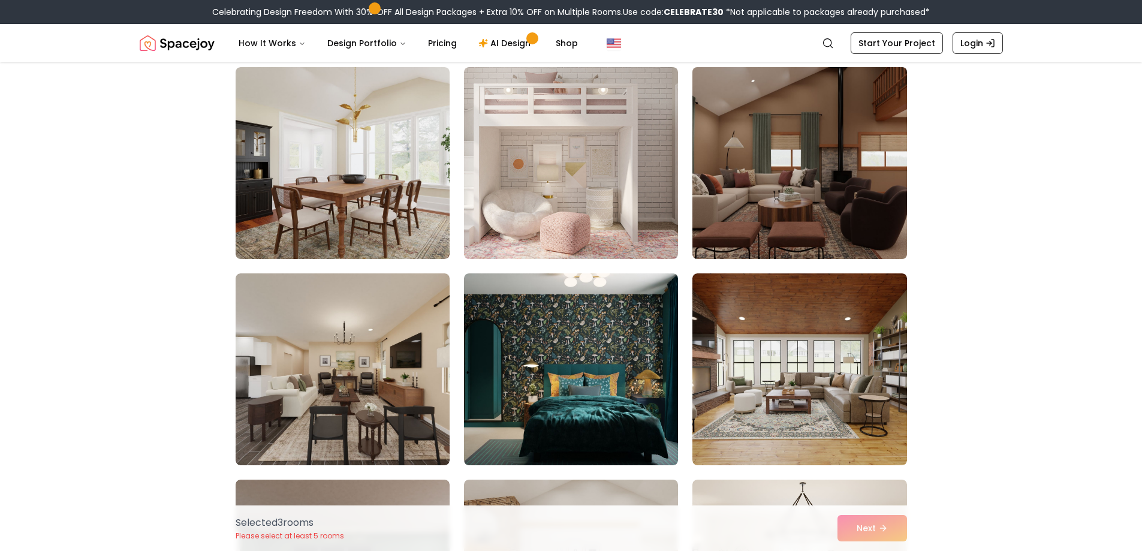 This screenshot has width=1142, height=551. What do you see at coordinates (289, 536) in the screenshot?
I see `p: Please select at least 5 rooms` at bounding box center [289, 536].